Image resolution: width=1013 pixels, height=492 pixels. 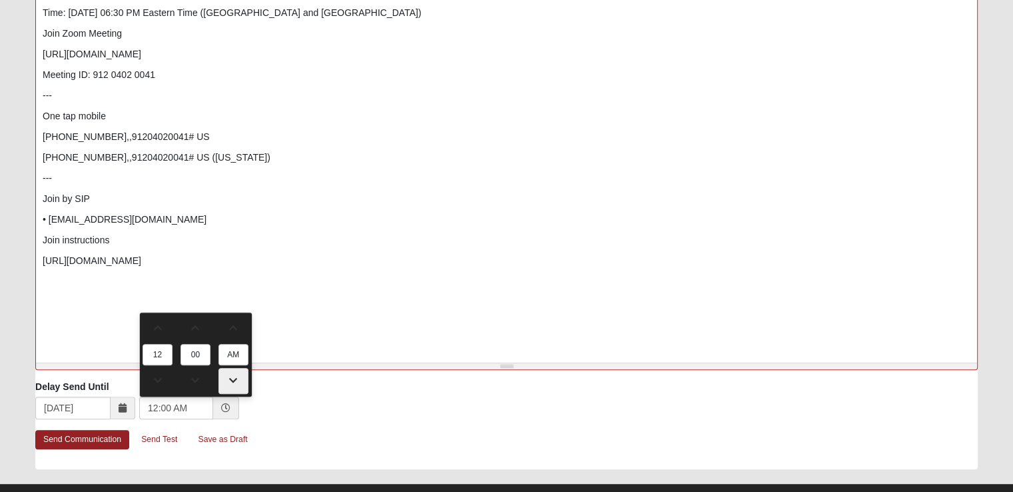 What do you see at coordinates (506, 116) in the screenshot?
I see `p: One tap mobile` at bounding box center [506, 116].